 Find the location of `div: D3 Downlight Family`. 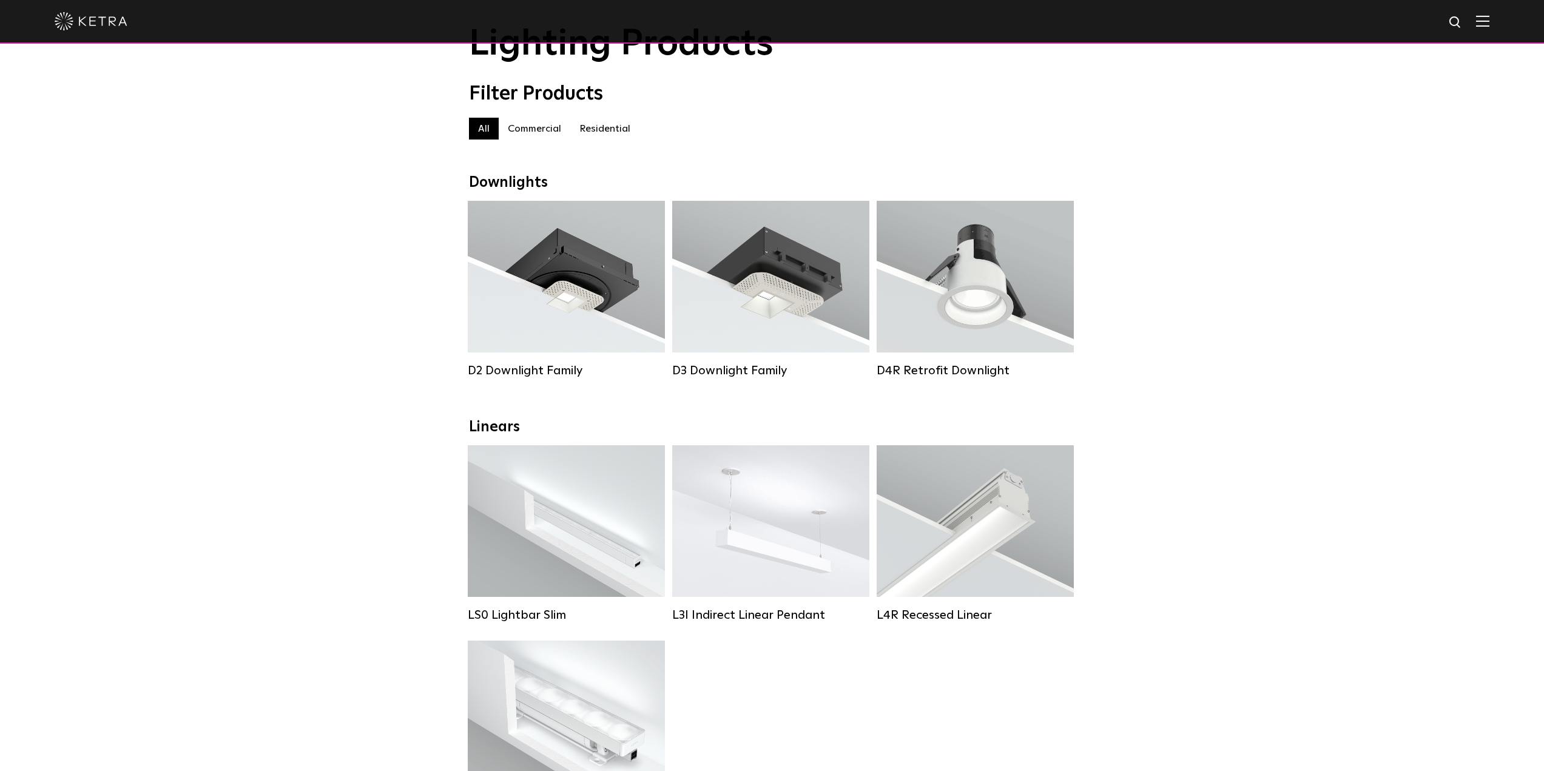

div: D3 Downlight Family is located at coordinates (770, 371).